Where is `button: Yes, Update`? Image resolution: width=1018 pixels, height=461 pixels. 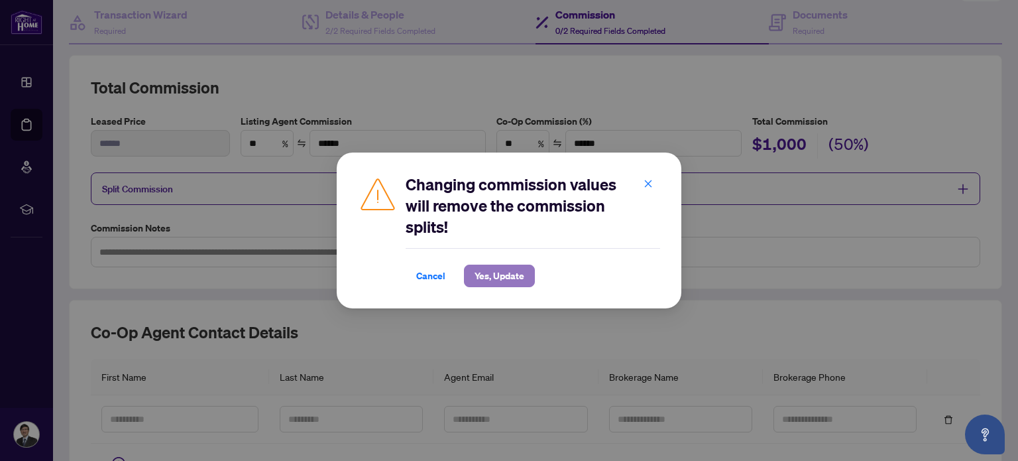
button: Yes, Update is located at coordinates (499, 276).